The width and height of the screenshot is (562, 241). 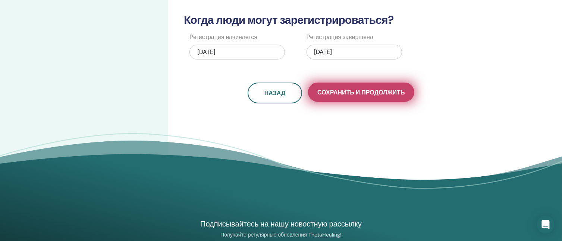 What do you see at coordinates (275, 93) in the screenshot?
I see `button: Назад` at bounding box center [275, 93].